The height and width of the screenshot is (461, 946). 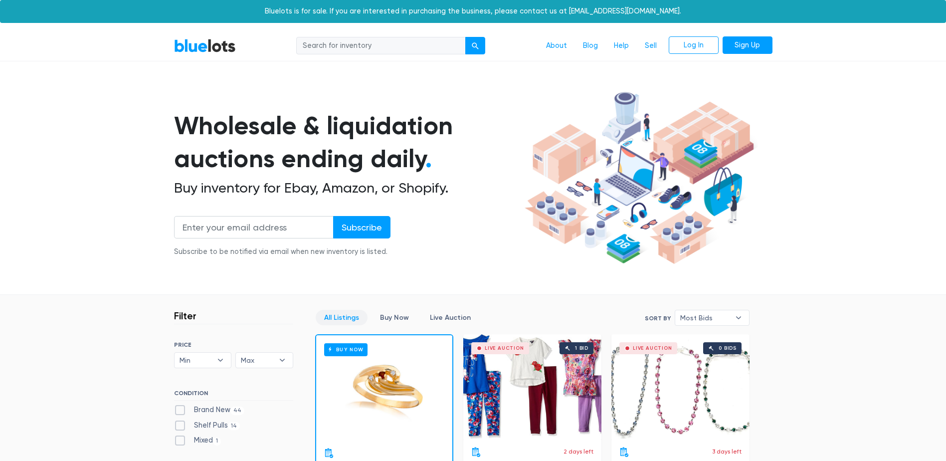 I want to click on input: Subscribe, so click(x=362, y=227).